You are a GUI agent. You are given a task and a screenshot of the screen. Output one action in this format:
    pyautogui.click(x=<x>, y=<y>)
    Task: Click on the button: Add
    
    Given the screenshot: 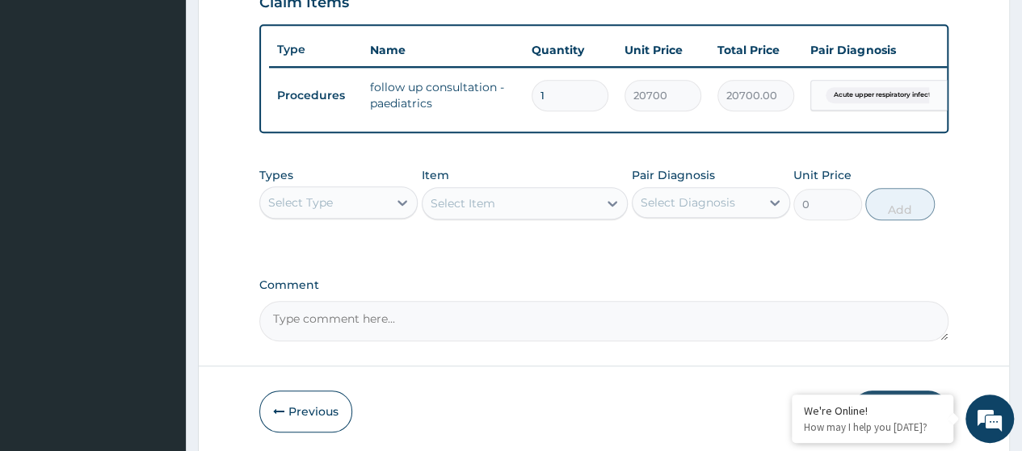 What is the action you would take?
    pyautogui.click(x=899, y=204)
    